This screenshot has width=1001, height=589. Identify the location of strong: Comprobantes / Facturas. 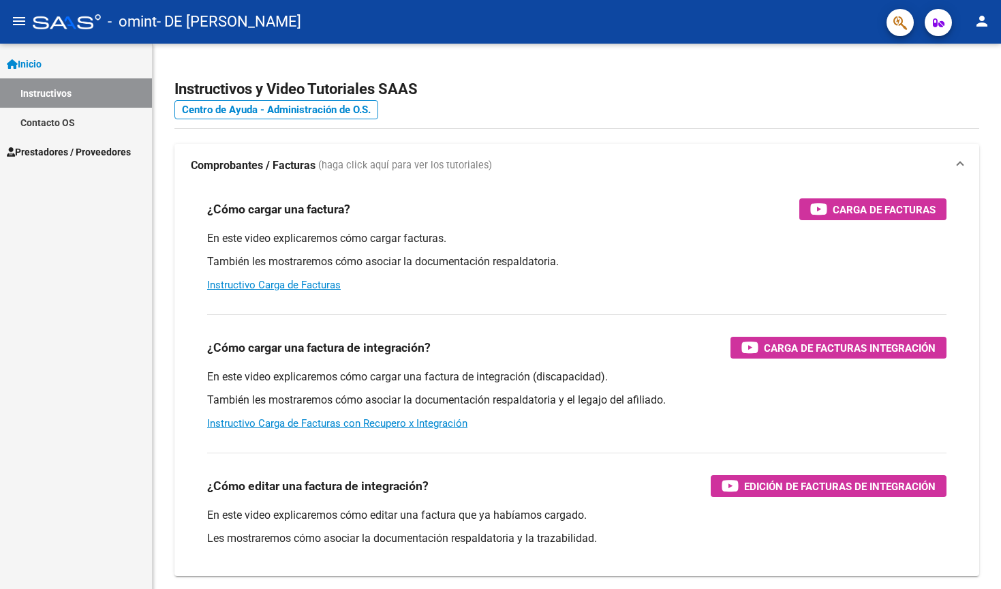
(253, 166).